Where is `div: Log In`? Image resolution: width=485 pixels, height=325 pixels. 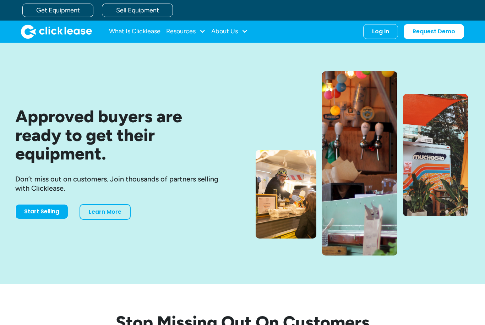 div: Log In is located at coordinates (380, 32).